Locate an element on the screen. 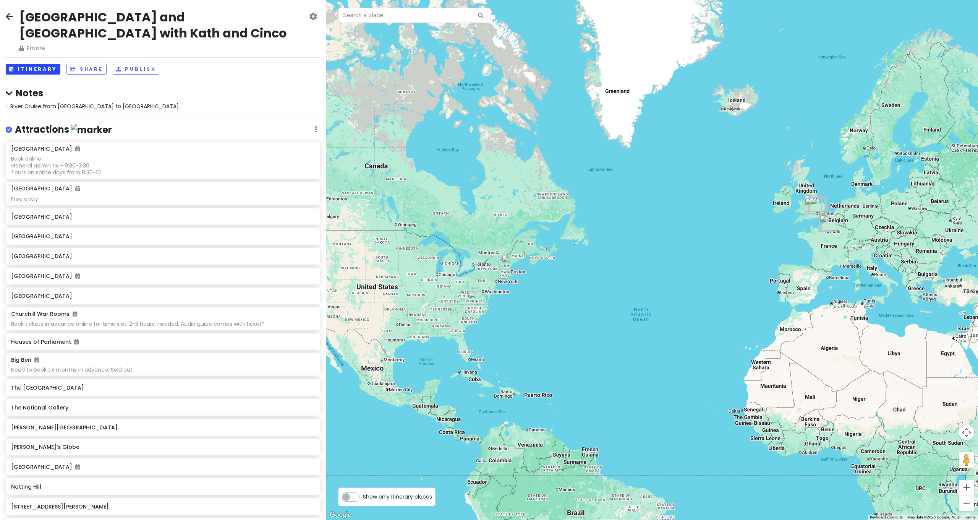  a: Open this area in Google Maps (opens a new window) is located at coordinates (341, 515).